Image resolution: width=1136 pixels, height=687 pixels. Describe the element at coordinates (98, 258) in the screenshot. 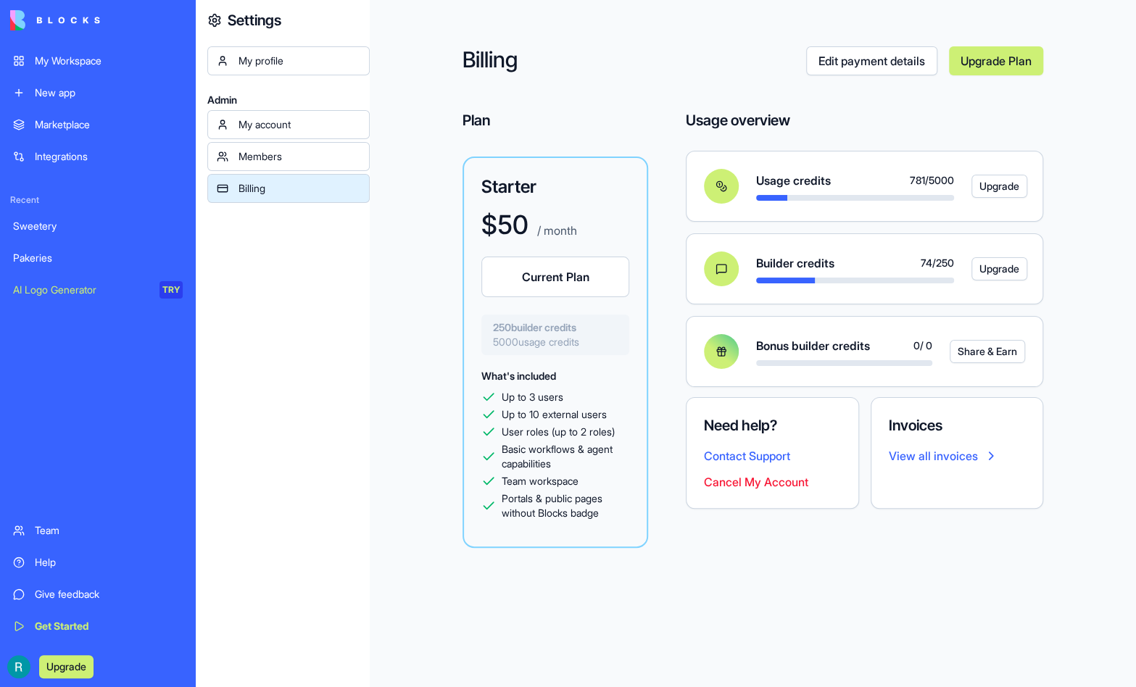

I see `div: Pakeries` at that location.